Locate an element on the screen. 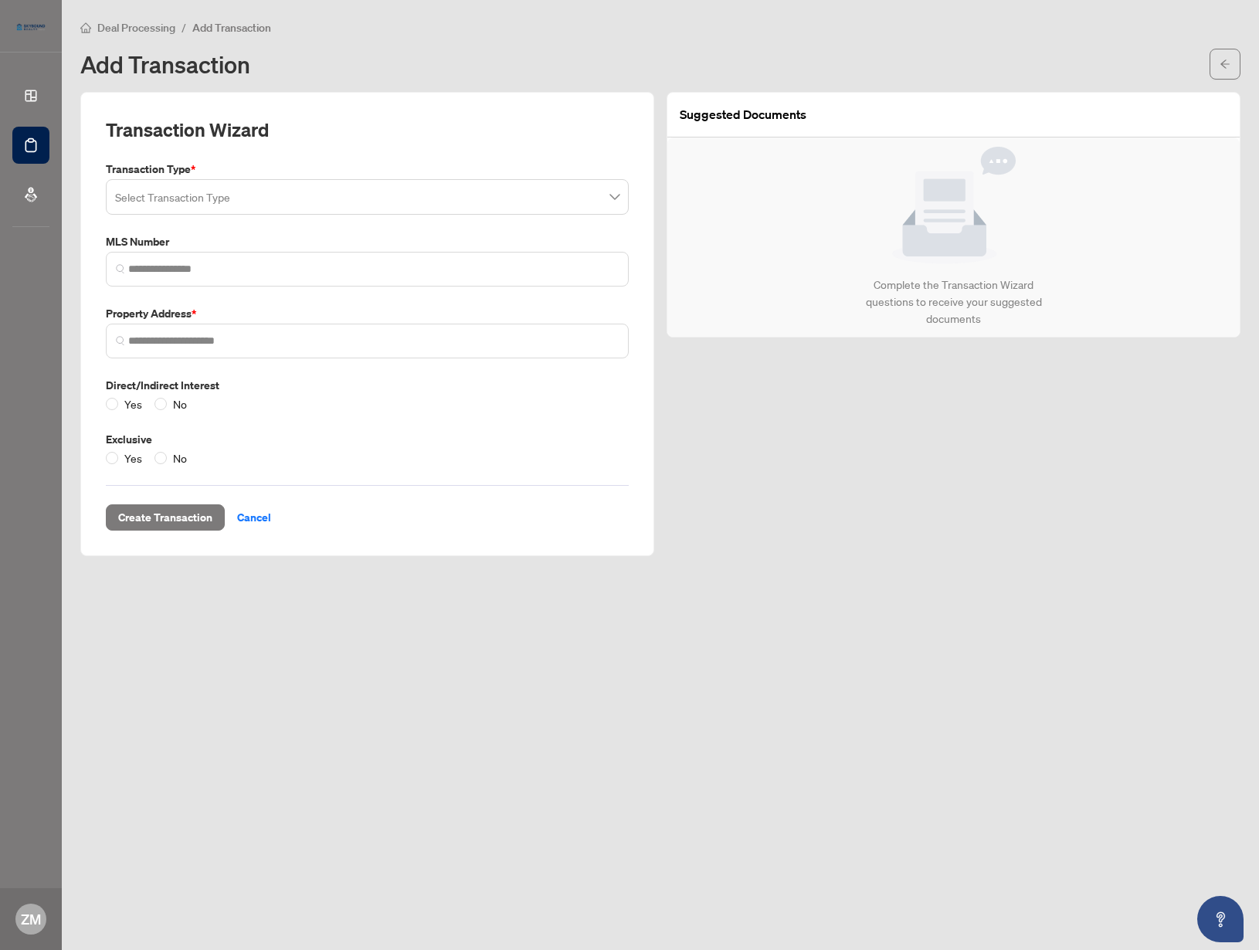 The height and width of the screenshot is (950, 1259). article: Suggested Documents is located at coordinates (743, 114).